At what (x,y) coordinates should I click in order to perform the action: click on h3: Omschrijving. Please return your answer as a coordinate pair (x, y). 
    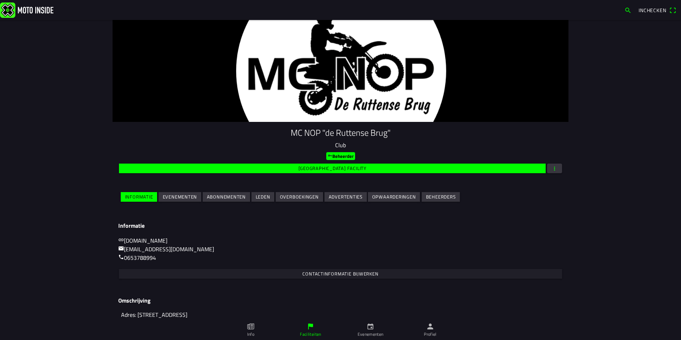
    Looking at the image, I should click on (340, 300).